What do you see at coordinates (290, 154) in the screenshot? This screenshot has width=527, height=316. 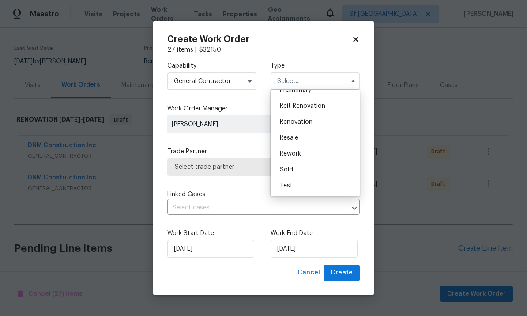 I see `span: Rework` at bounding box center [290, 154].